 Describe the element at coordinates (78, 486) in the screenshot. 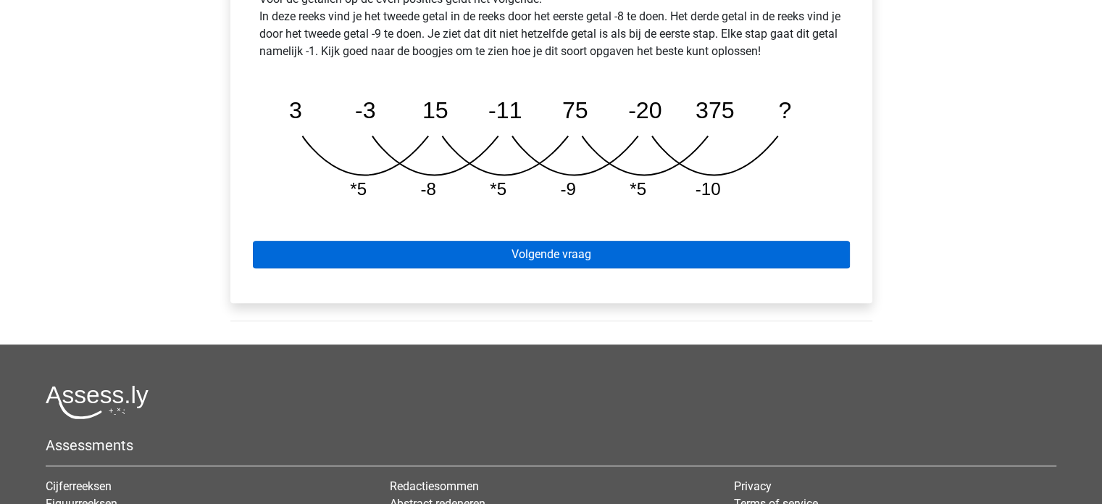

I see `a: Cijferreeksen` at that location.